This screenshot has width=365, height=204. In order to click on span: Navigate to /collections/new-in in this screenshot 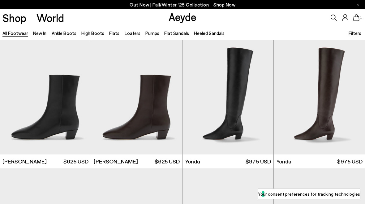, I will do `click(224, 5)`.